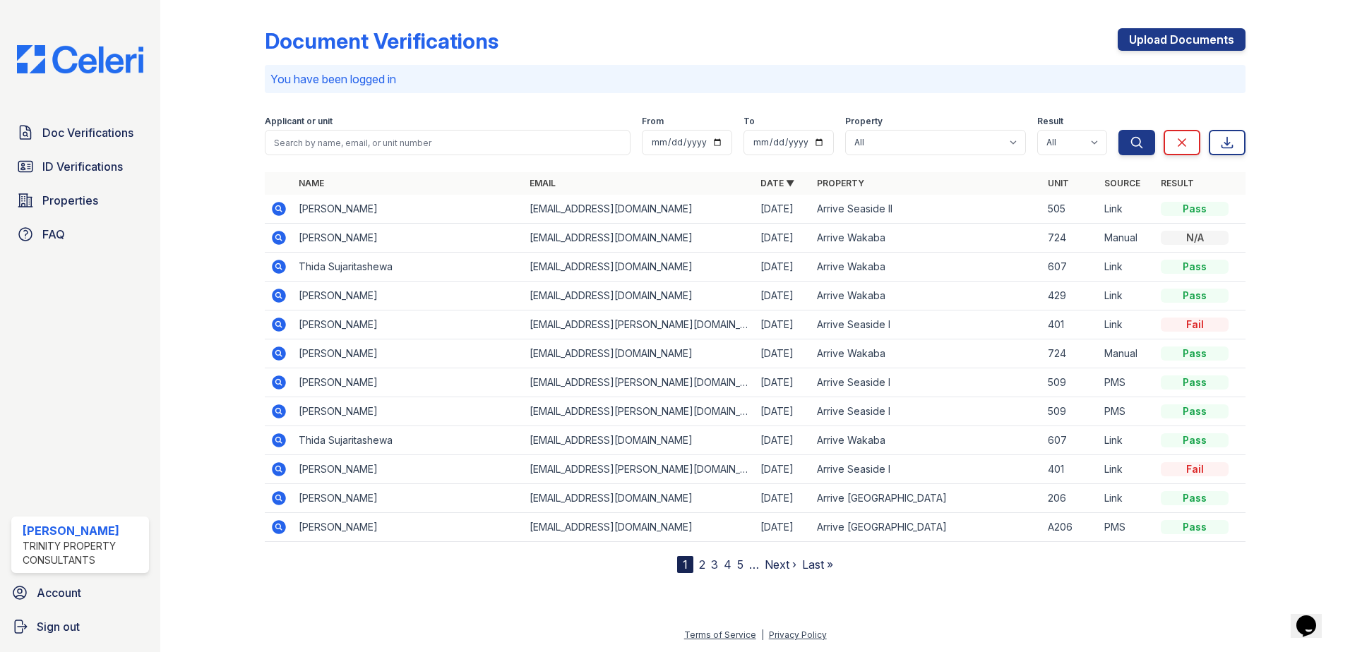 The width and height of the screenshot is (1350, 652). Describe the element at coordinates (1070, 527) in the screenshot. I see `td: A206` at that location.